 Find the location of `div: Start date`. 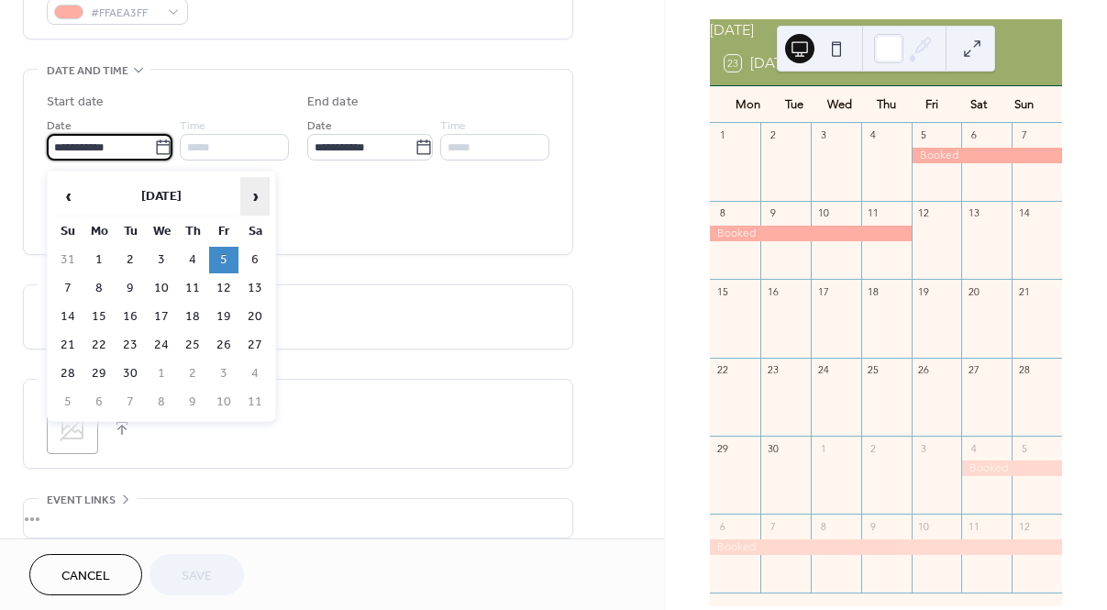

div: Start date is located at coordinates (75, 102).